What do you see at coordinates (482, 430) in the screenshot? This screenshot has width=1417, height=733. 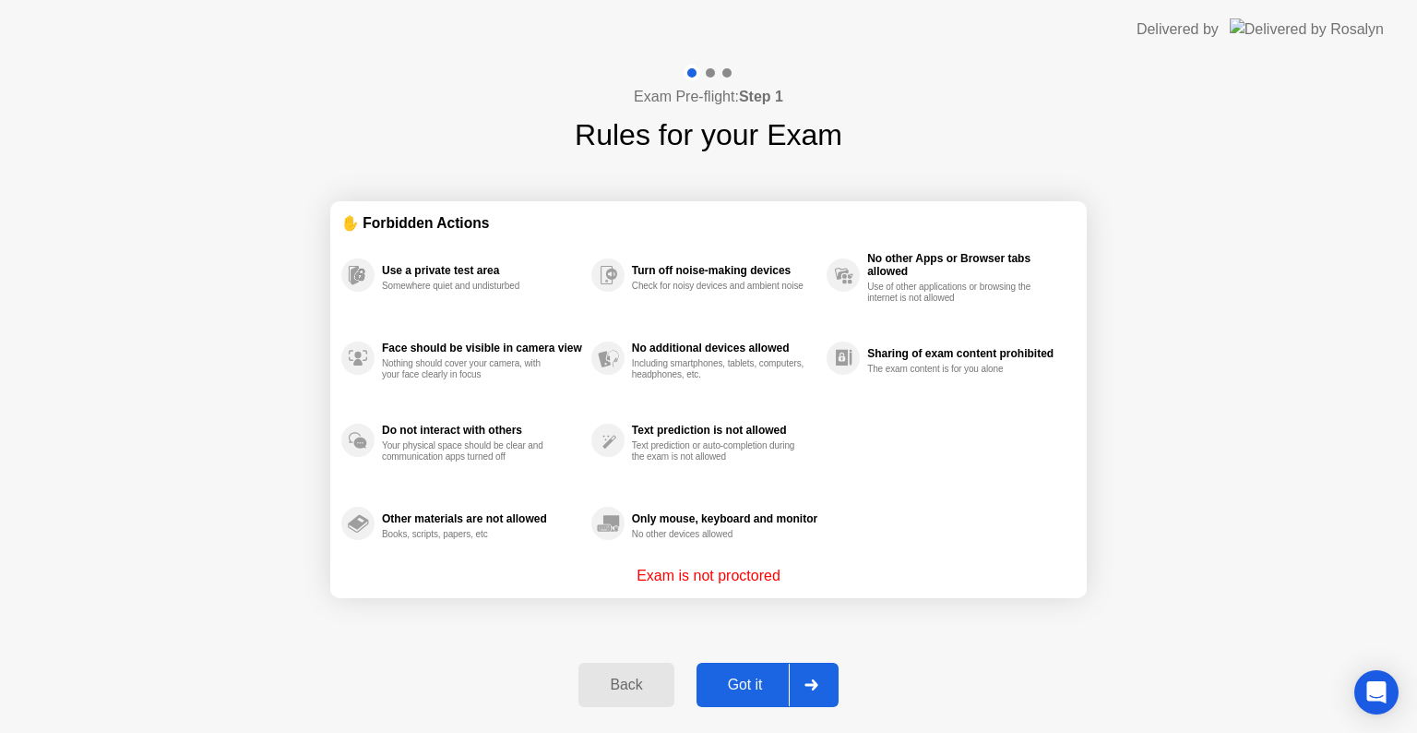 I see `div: Do not interact with others` at bounding box center [482, 430].